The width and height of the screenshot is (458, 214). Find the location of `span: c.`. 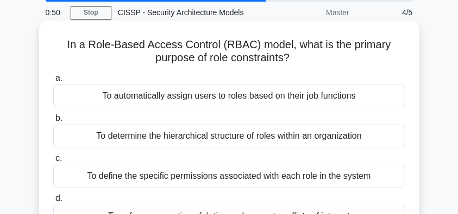

span: c. is located at coordinates (59, 158).